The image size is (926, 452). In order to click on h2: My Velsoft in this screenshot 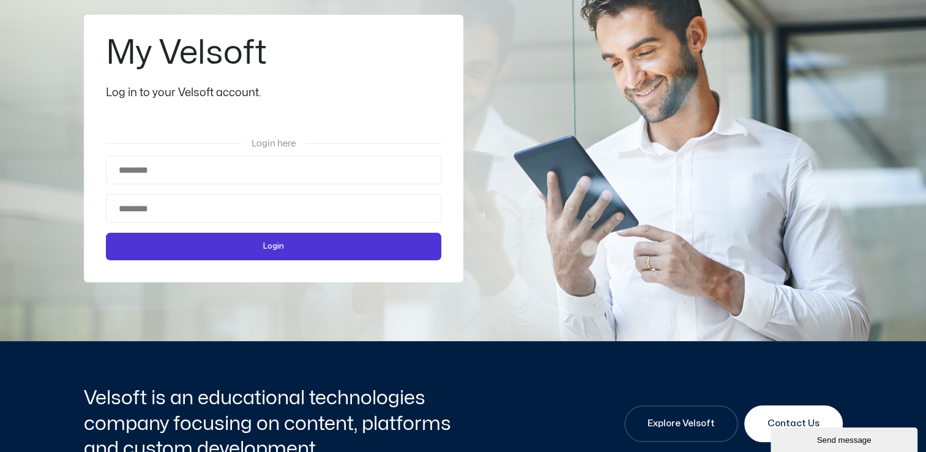, I will do `click(272, 53)`.